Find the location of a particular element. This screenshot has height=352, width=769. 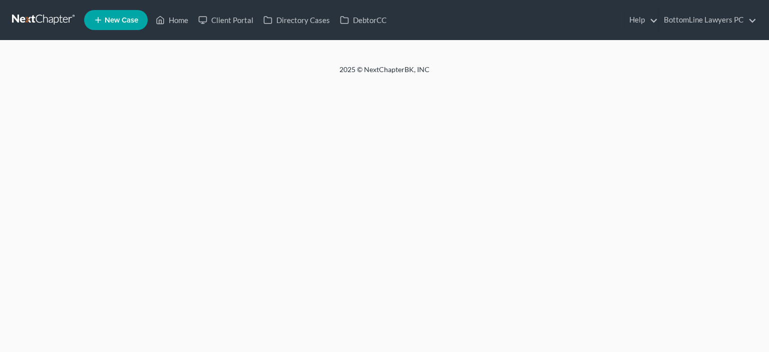

div: 2025 © NextChapterBK, INC is located at coordinates (384, 74).